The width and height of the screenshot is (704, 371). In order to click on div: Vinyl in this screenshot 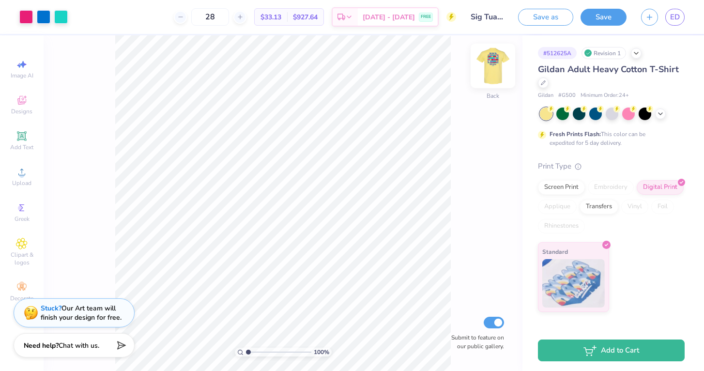, I will do `click(635, 207)`.